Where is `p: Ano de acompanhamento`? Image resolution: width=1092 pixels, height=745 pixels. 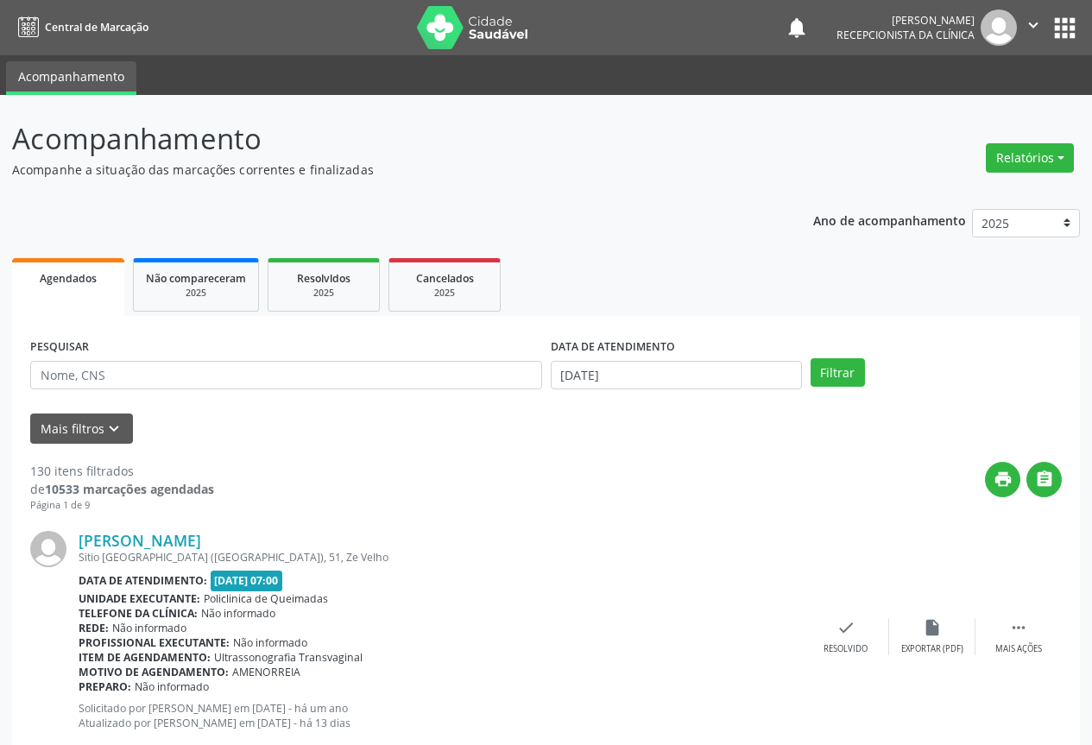
p: Ano de acompanhamento is located at coordinates (890, 219).